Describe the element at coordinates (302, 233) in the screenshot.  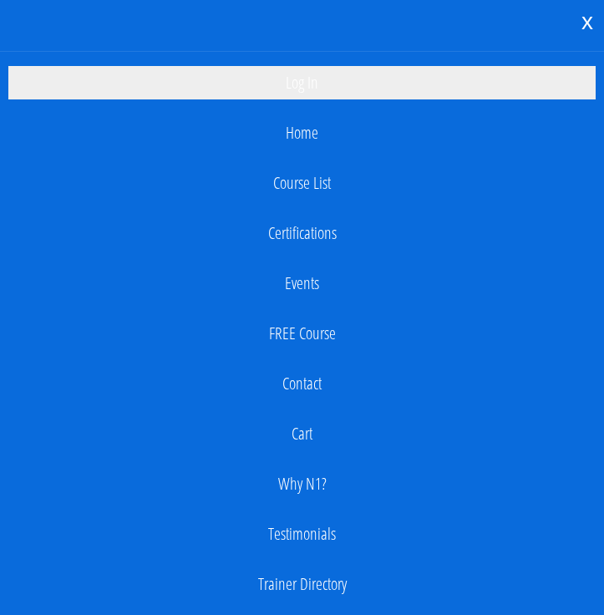
I see `a: Certifications` at that location.